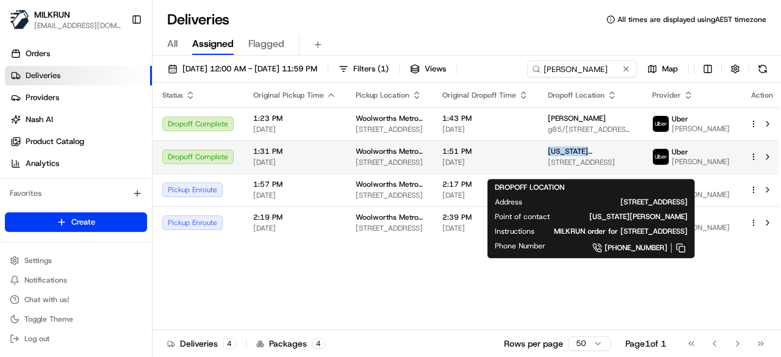 This screenshot has height=357, width=781. What do you see at coordinates (39, 120) in the screenshot?
I see `span: Nash AI` at bounding box center [39, 120].